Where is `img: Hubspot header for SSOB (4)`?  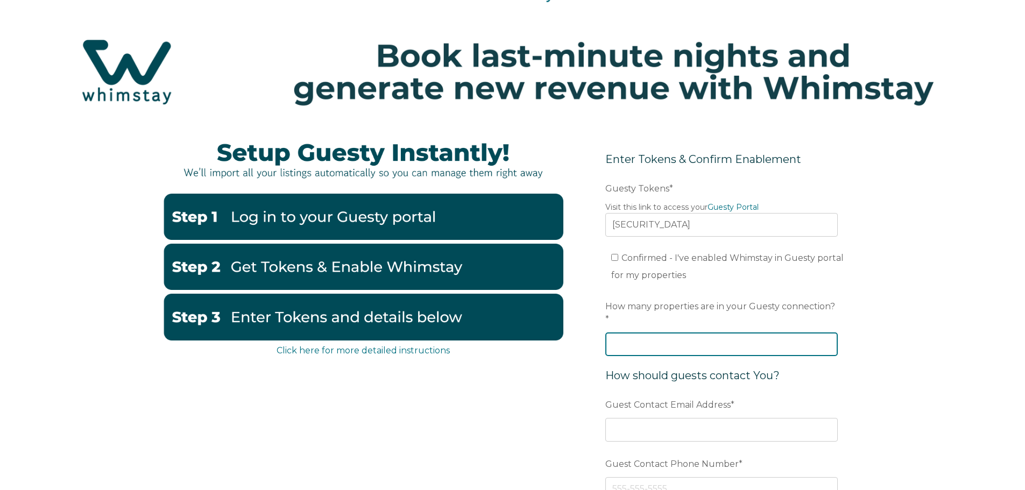 img: Hubspot header for SSOB (4) is located at coordinates (512, 72).